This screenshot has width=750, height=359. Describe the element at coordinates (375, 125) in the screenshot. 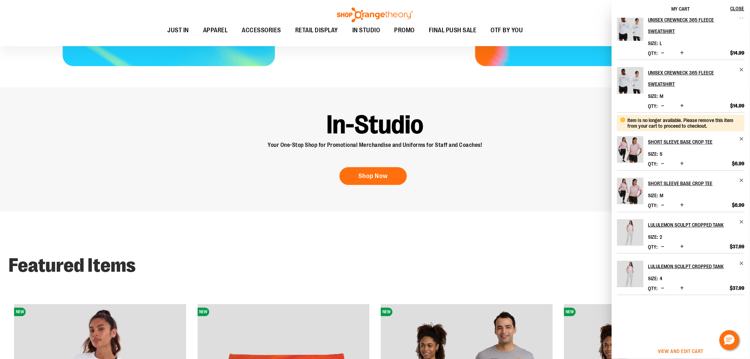

I see `strong: In-Studio` at that location.